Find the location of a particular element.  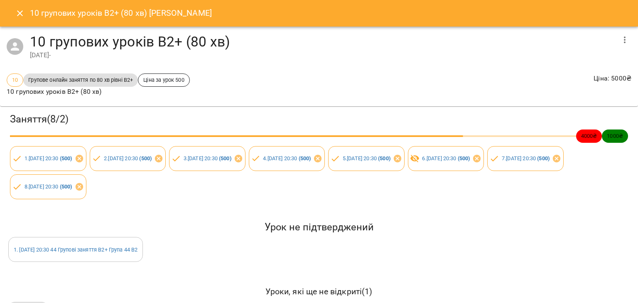

h4: 10 групових уроків В2+ (80 хв) is located at coordinates (322, 42).